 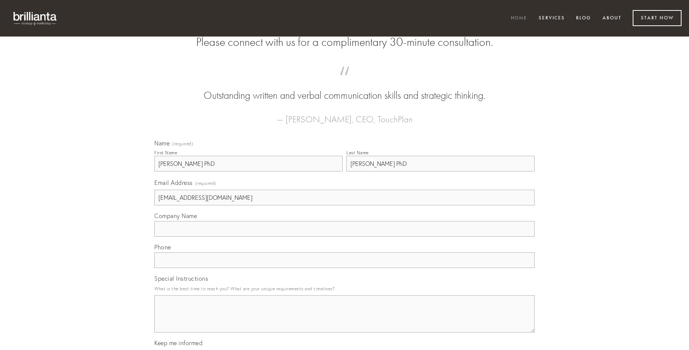 What do you see at coordinates (163, 247) in the screenshot?
I see `span: Phone` at bounding box center [163, 247].